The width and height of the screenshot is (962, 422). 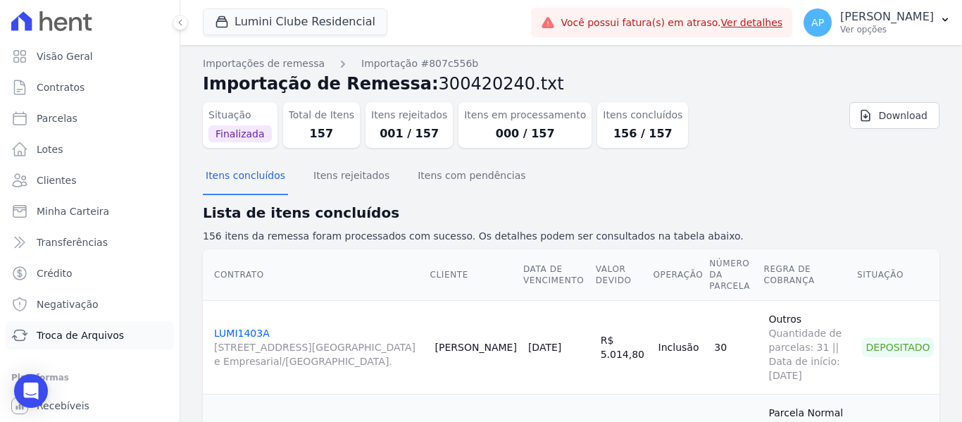 What do you see at coordinates (263, 63) in the screenshot?
I see `a: Importações de remessa` at bounding box center [263, 63].